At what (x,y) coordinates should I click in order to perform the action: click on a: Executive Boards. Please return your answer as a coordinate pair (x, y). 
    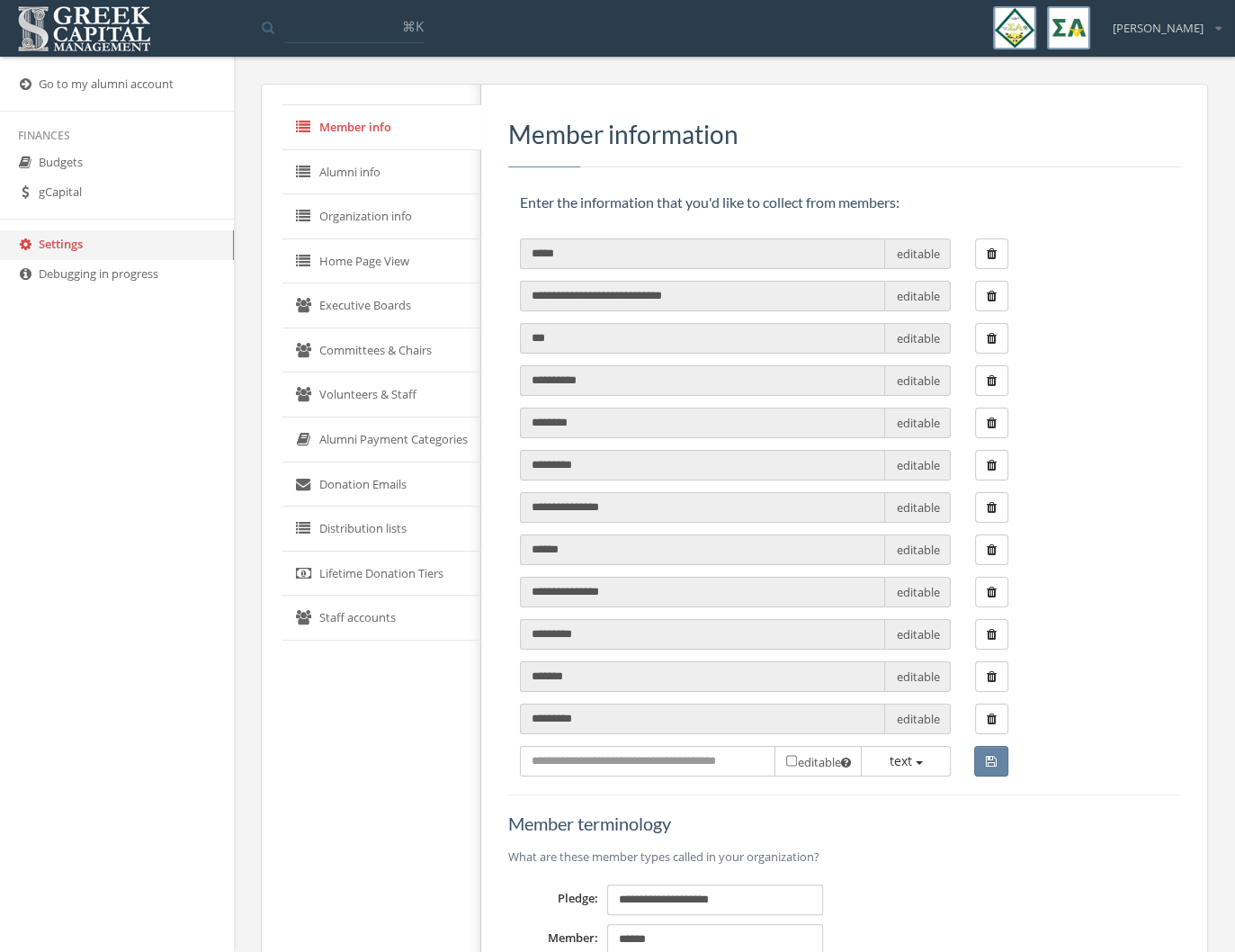
    Looking at the image, I should click on (381, 306).